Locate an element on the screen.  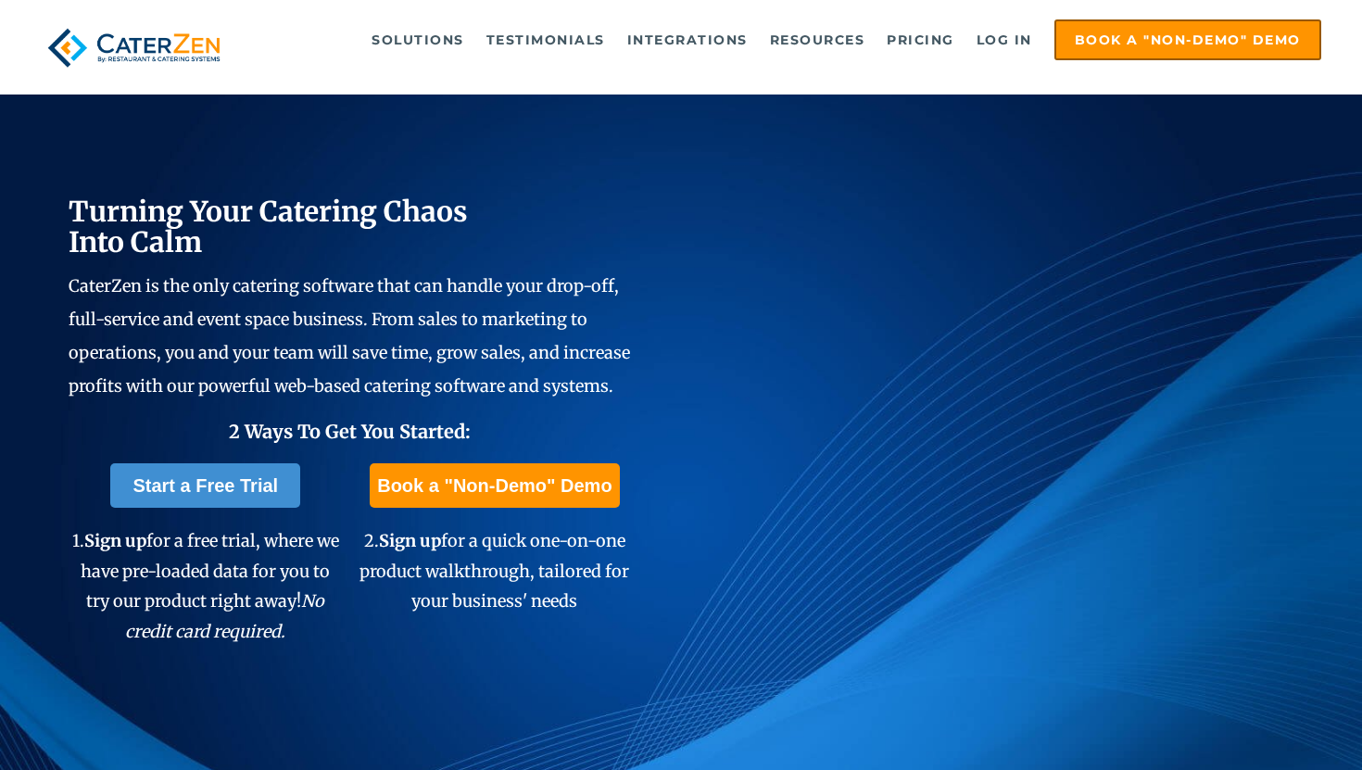
span: CaterZen is the only catering software that can handle your drop-off, full-service and event spac... is located at coordinates (349, 335).